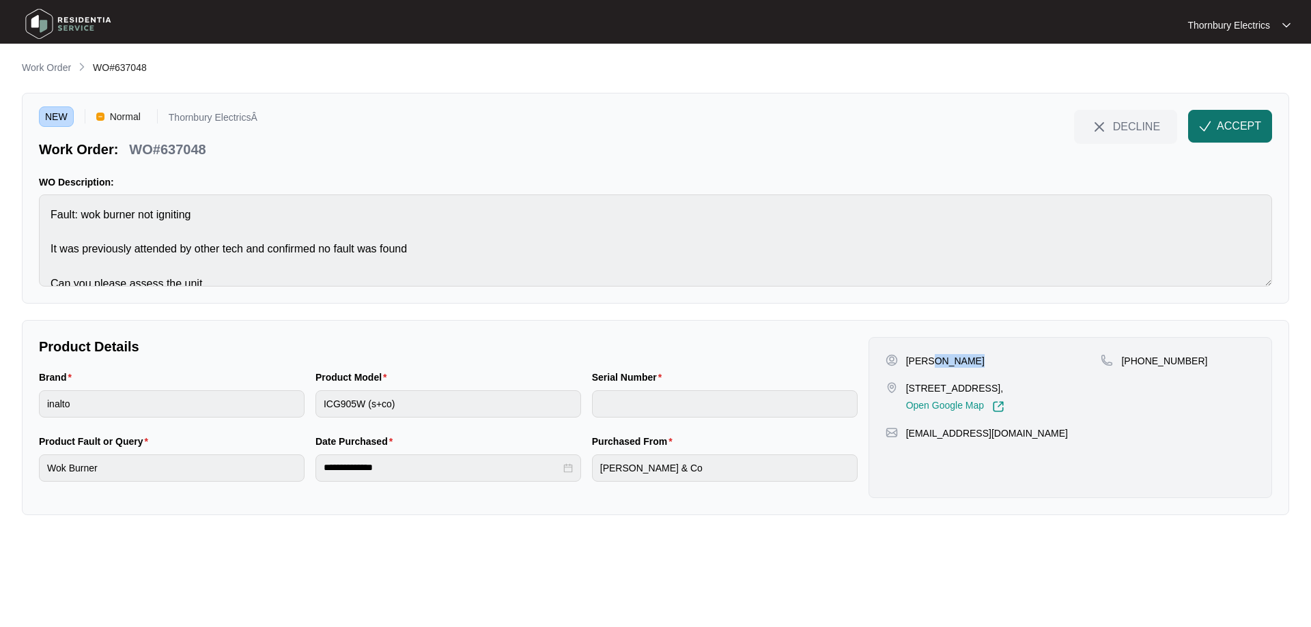 The image size is (1311, 627). Describe the element at coordinates (354, 378) in the screenshot. I see `label: Product Model` at that location.